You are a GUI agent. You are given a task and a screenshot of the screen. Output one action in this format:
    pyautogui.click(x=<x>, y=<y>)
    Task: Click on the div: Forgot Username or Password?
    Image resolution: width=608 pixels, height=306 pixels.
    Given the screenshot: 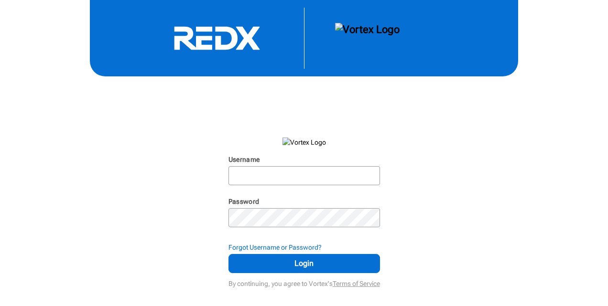 What is the action you would take?
    pyautogui.click(x=304, y=248)
    